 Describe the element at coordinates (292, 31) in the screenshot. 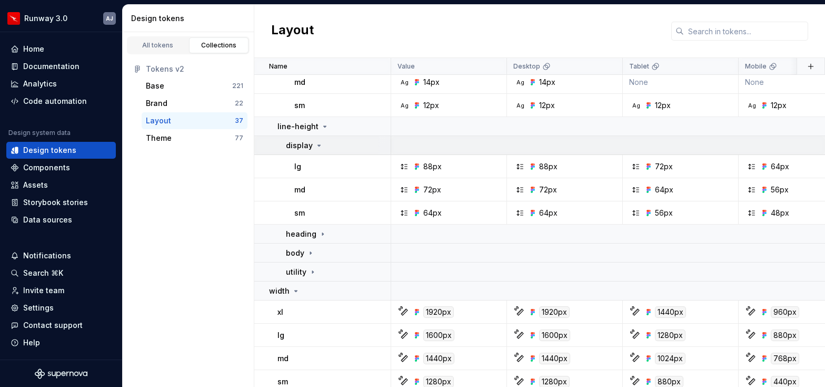

I see `h2: Layout` at that location.